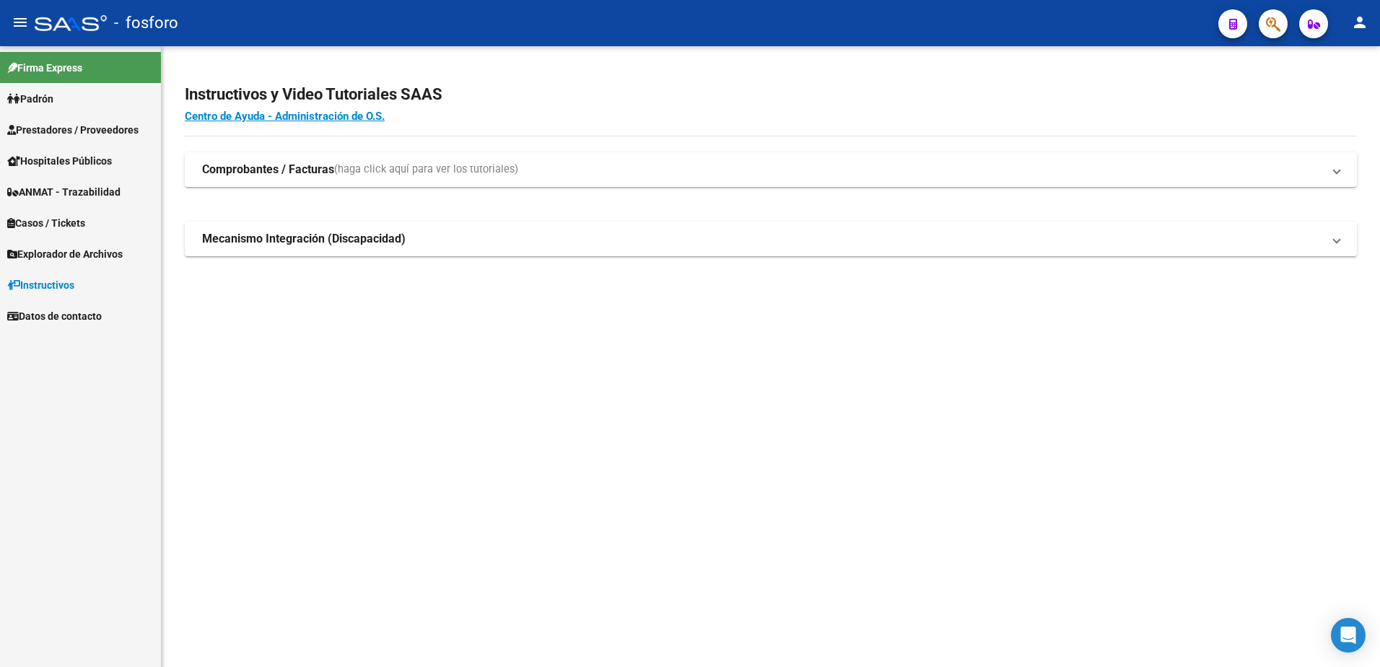  Describe the element at coordinates (73, 130) in the screenshot. I see `span: Prestadores / Proveedores` at that location.